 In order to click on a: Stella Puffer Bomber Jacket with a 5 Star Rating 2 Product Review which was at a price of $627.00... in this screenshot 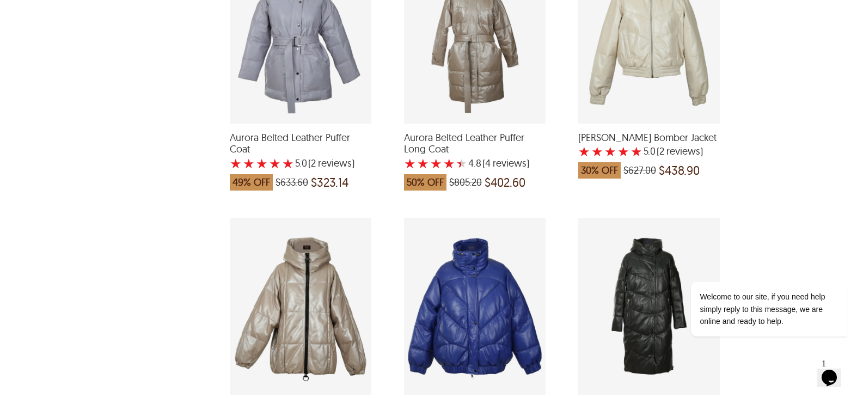, I will do `click(649, 150)`.